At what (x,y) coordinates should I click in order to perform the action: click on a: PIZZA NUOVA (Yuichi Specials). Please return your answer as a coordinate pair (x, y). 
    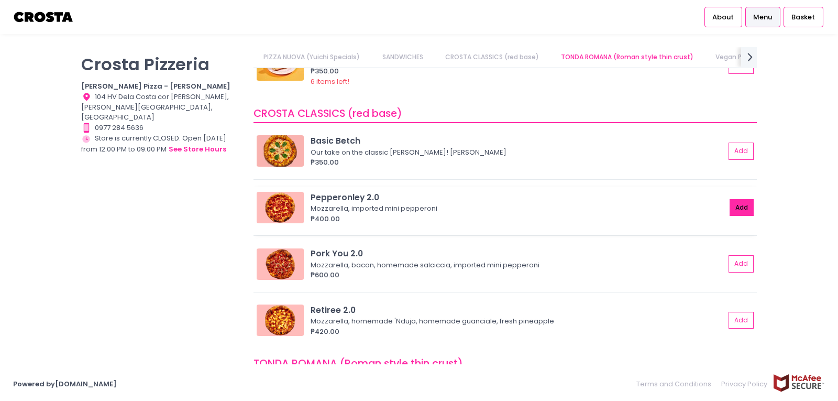
    Looking at the image, I should click on (312, 57).